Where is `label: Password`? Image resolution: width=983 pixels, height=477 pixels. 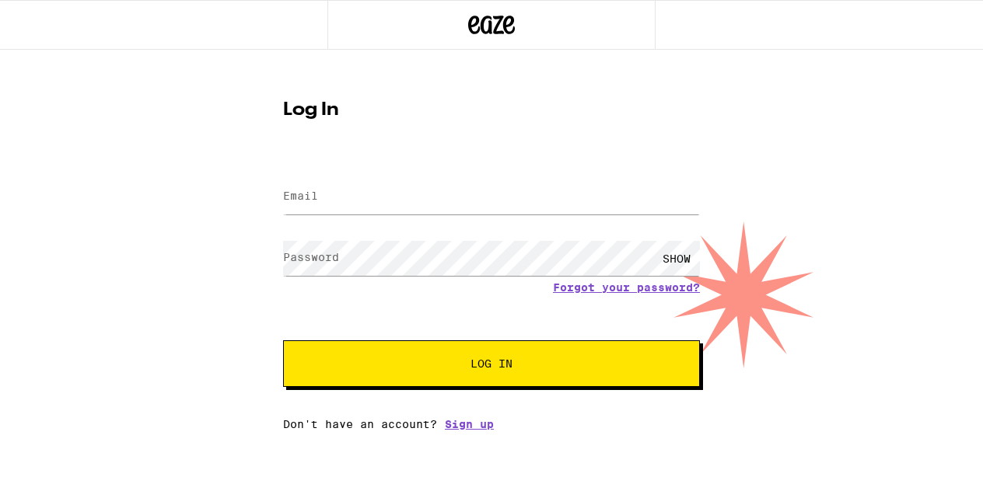 label: Password is located at coordinates (311, 257).